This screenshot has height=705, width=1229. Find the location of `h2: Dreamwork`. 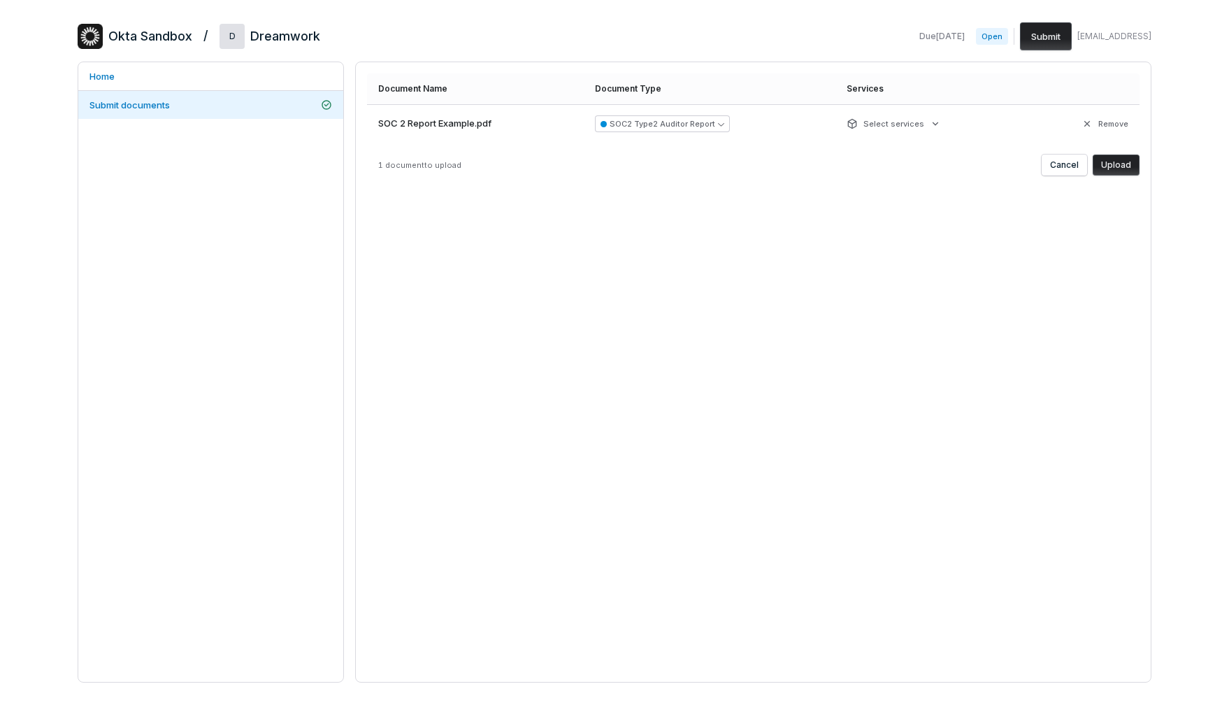

h2: Dreamwork is located at coordinates (285, 36).